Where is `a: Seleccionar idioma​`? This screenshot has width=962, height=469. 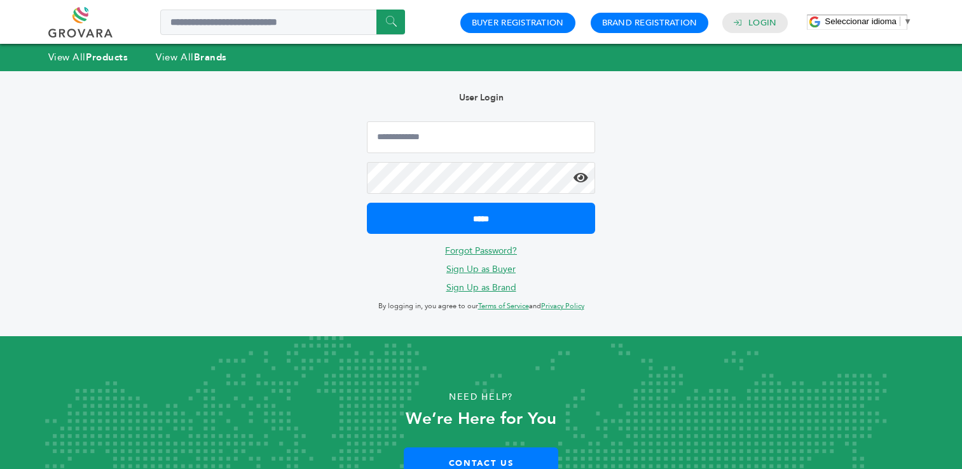
a: Seleccionar idioma​ is located at coordinates (868, 21).